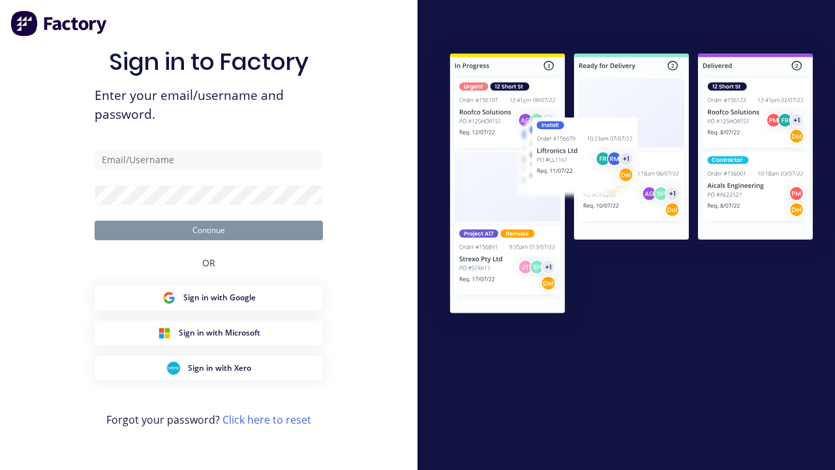 This screenshot has height=470, width=835. What do you see at coordinates (631, 185) in the screenshot?
I see `img: Sign in` at bounding box center [631, 185].